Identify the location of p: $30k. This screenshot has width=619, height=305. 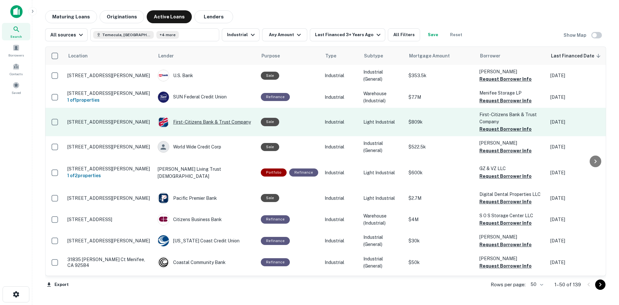
(441, 241).